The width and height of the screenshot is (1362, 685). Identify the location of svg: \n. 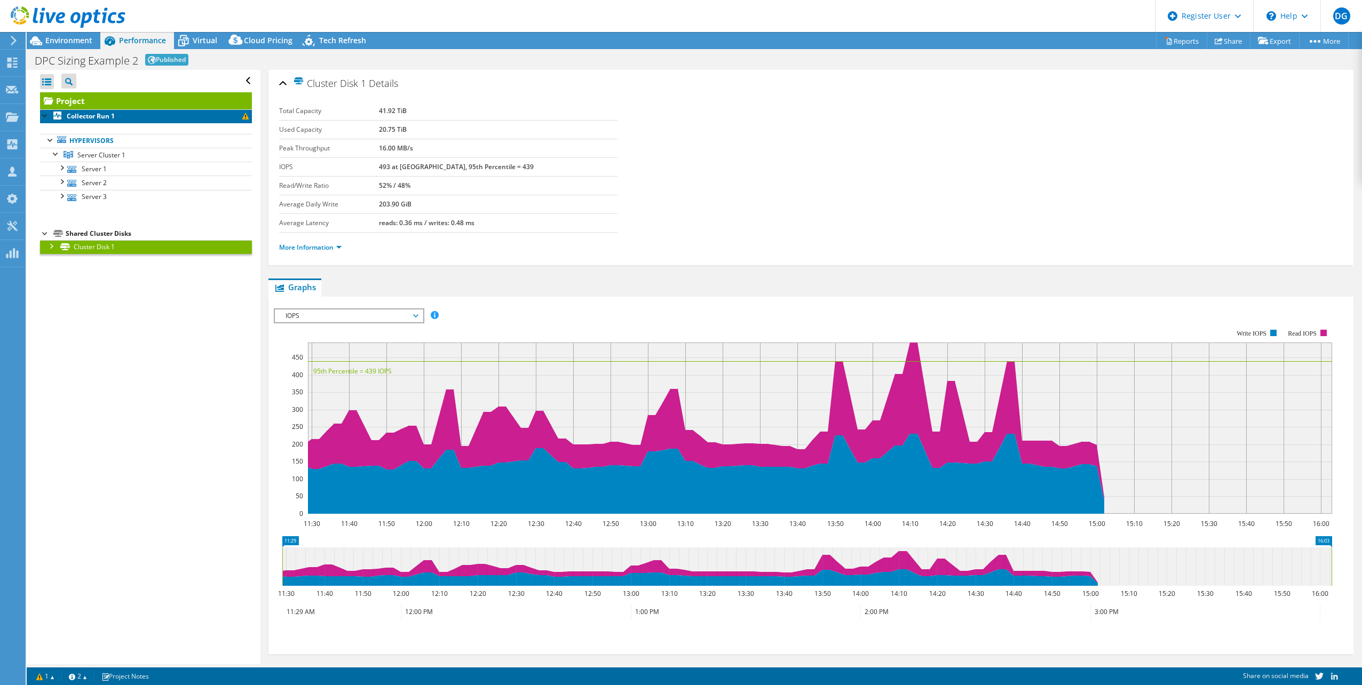
(1272, 16).